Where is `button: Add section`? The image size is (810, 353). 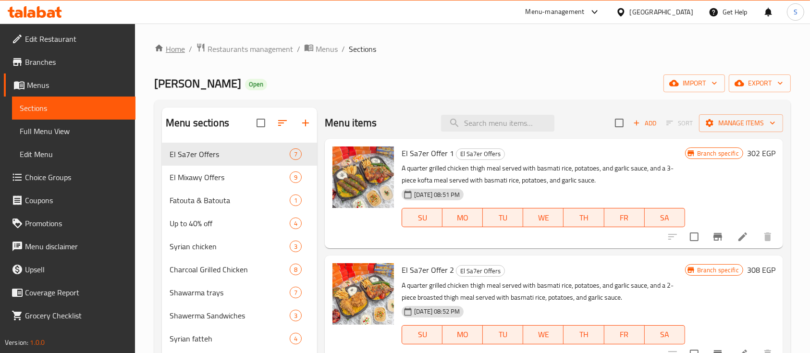 button: Add section is located at coordinates (305, 123).